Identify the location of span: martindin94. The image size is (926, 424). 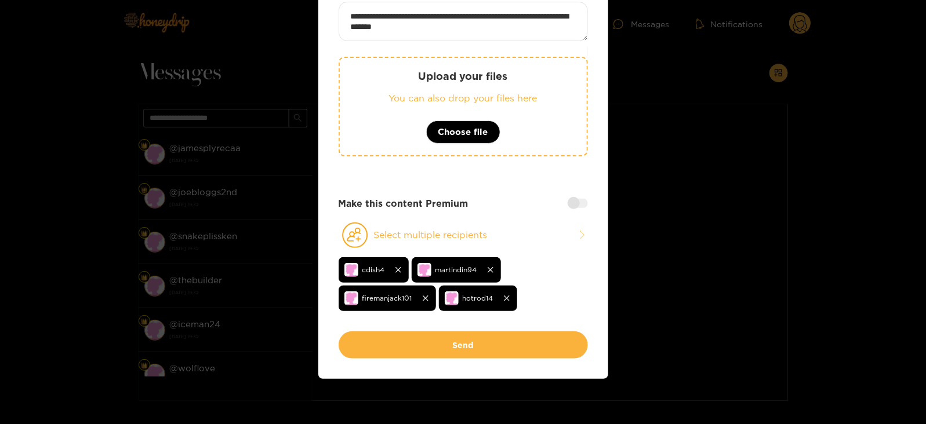
(456, 270).